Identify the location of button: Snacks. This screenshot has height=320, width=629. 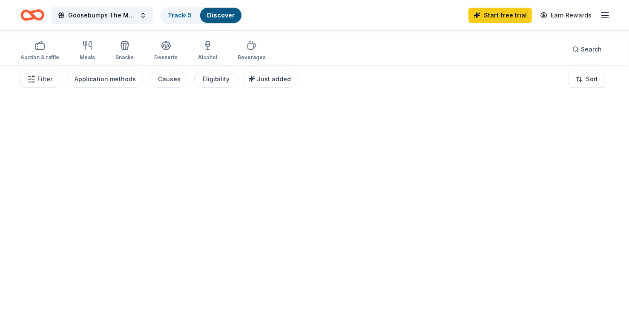
(124, 51).